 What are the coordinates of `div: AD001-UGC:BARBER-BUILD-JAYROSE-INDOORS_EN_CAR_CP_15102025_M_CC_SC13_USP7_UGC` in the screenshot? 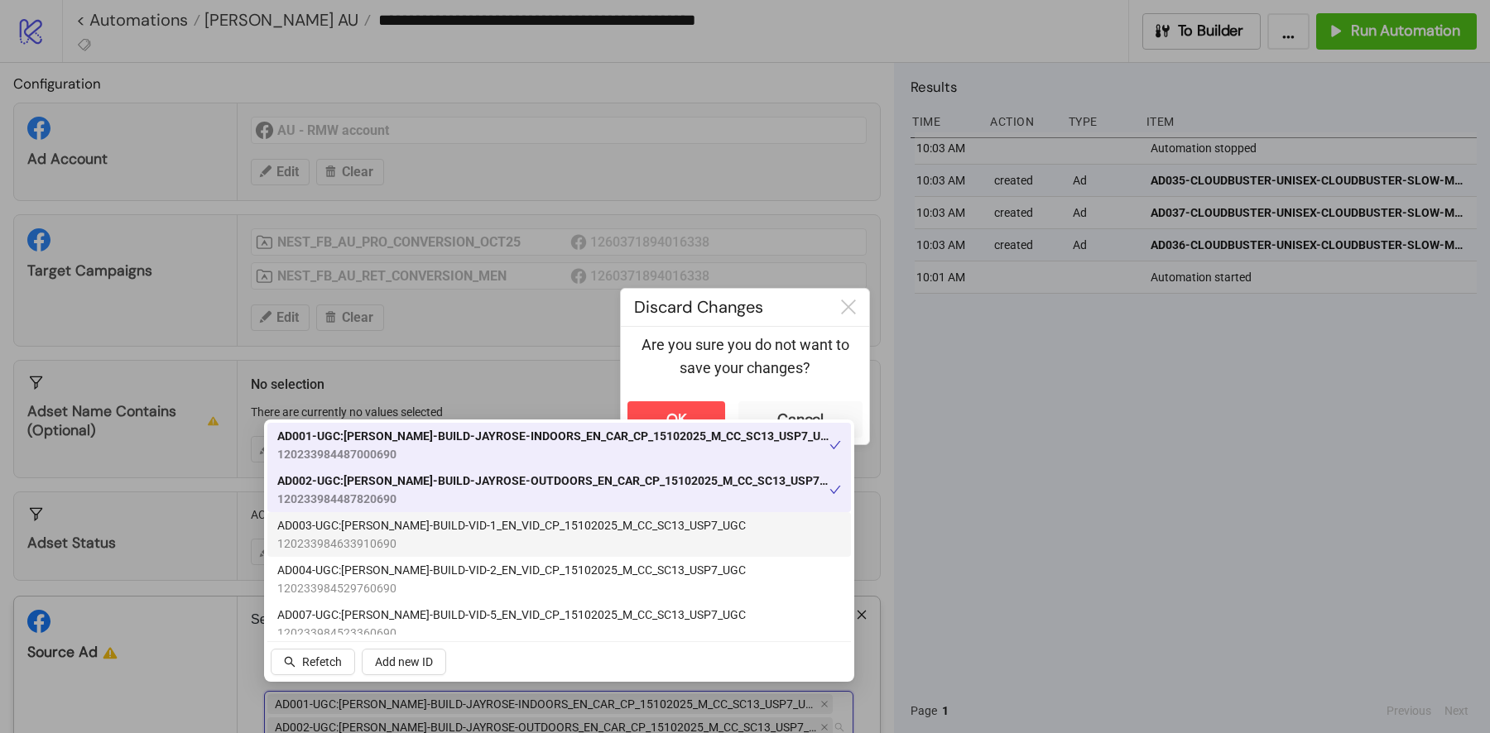 It's located at (559, 445).